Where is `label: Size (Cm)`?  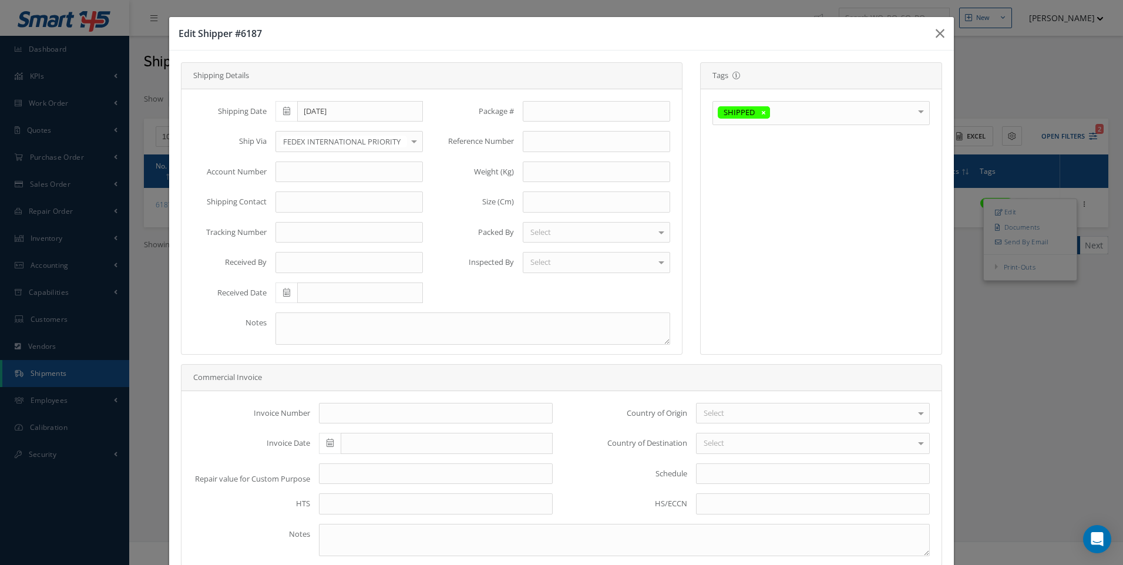
label: Size (Cm) is located at coordinates (473, 202).